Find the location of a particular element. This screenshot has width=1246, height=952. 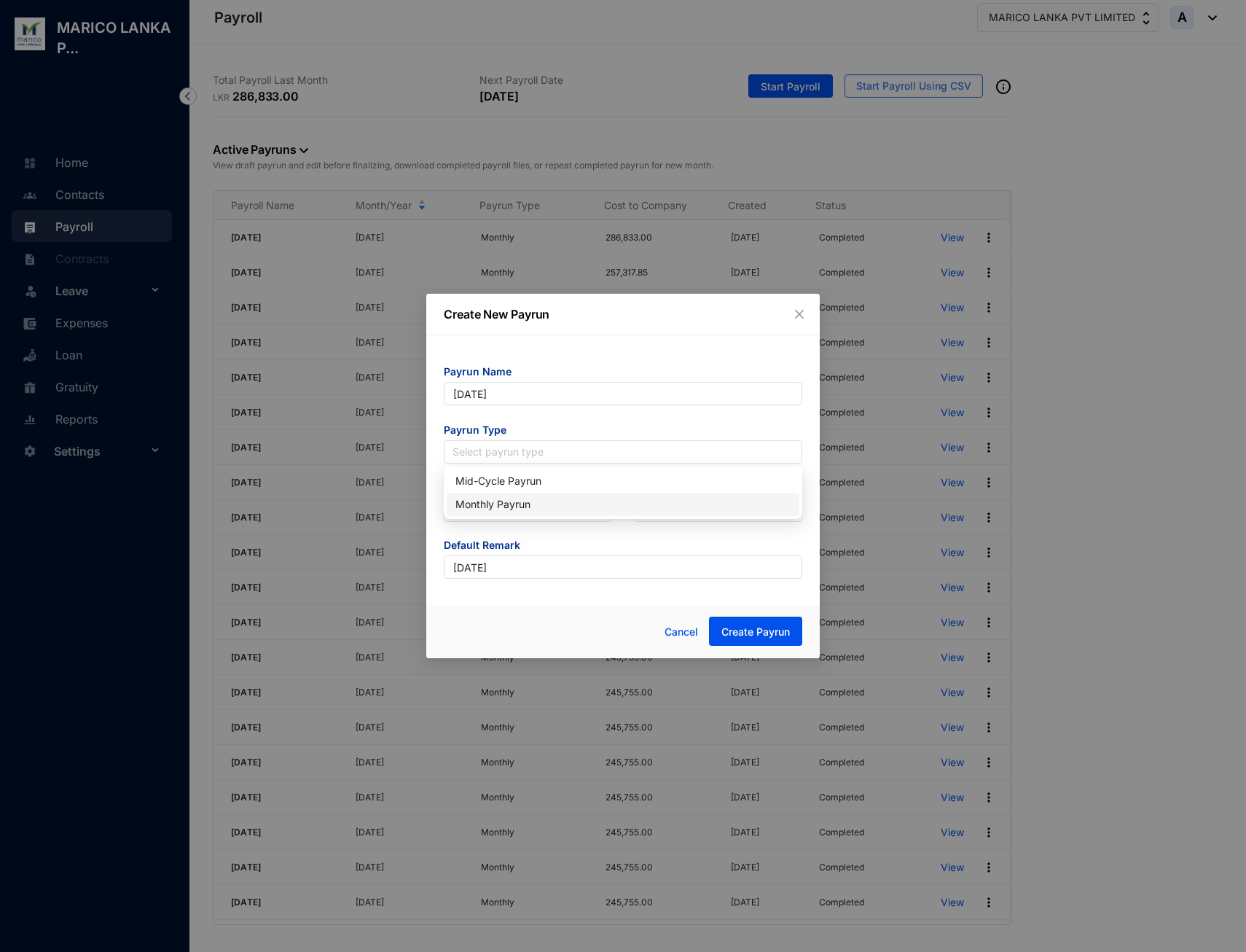

input: Eg: November Payrun is located at coordinates (623, 394).